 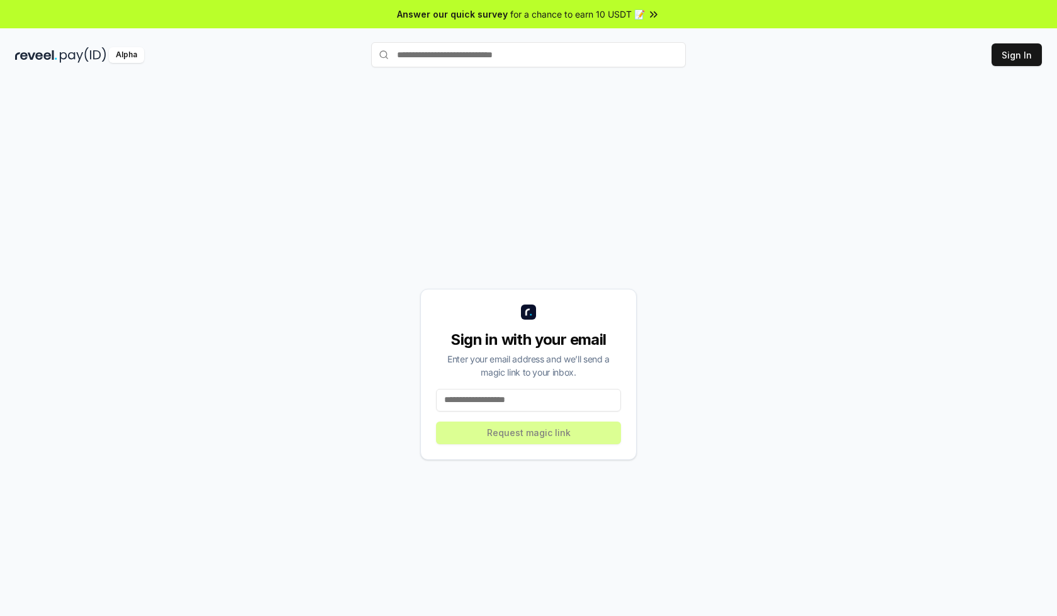 I want to click on img: reveel_dark, so click(x=36, y=55).